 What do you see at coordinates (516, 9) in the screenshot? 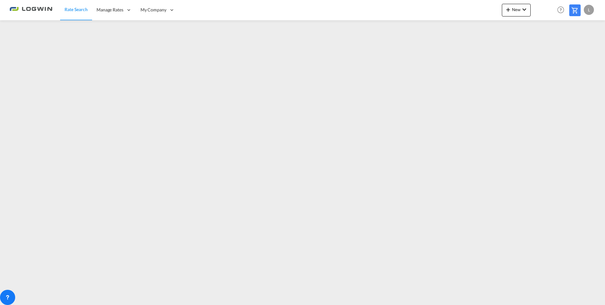
I see `span: New` at bounding box center [516, 9].